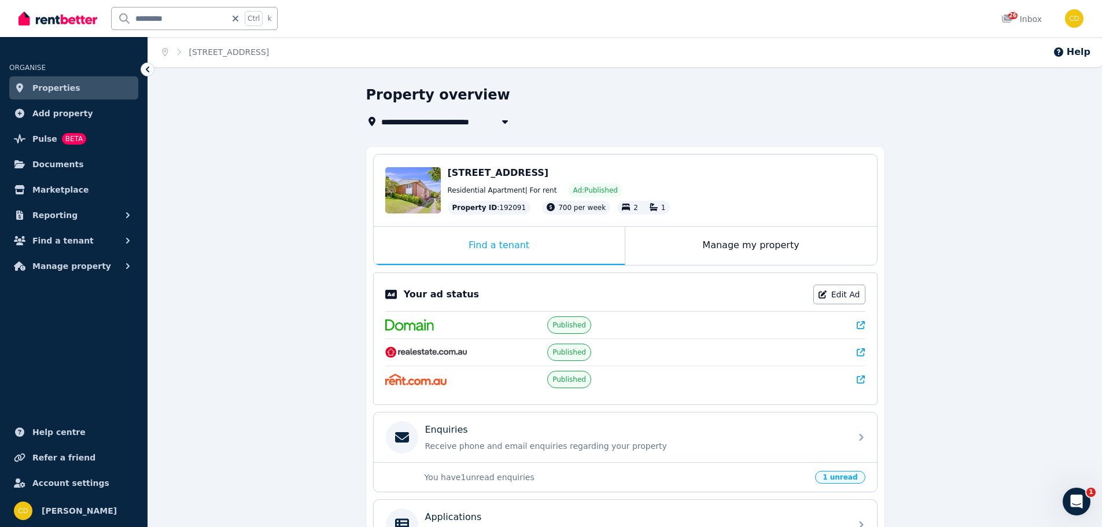  I want to click on button: Reporting, so click(73, 215).